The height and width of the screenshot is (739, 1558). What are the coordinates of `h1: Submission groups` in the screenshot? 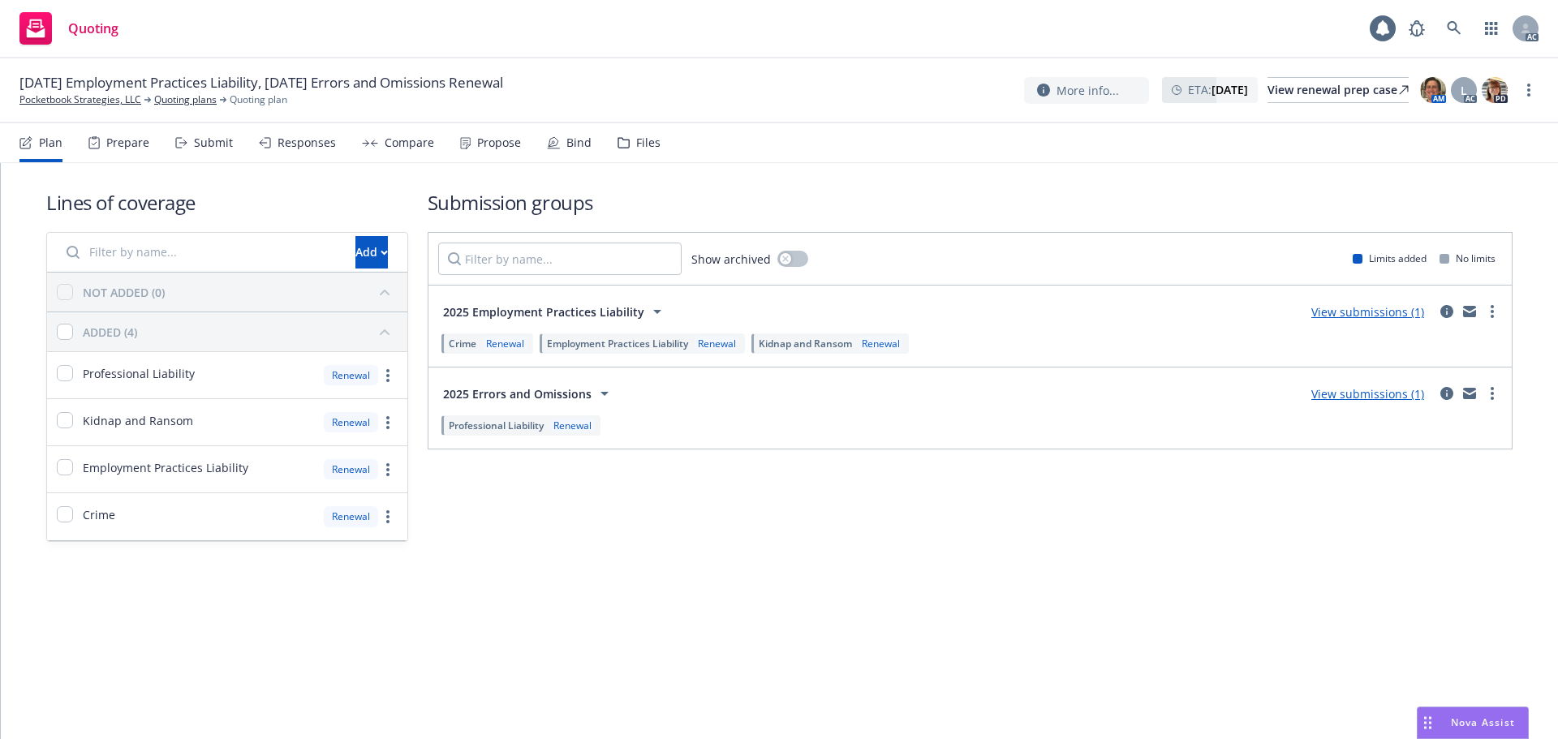 It's located at (970, 202).